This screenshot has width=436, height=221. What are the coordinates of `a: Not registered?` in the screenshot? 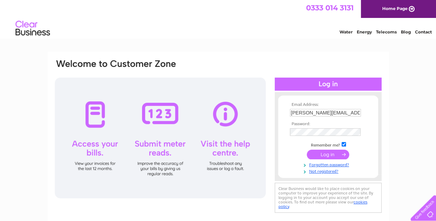 It's located at (329, 171).